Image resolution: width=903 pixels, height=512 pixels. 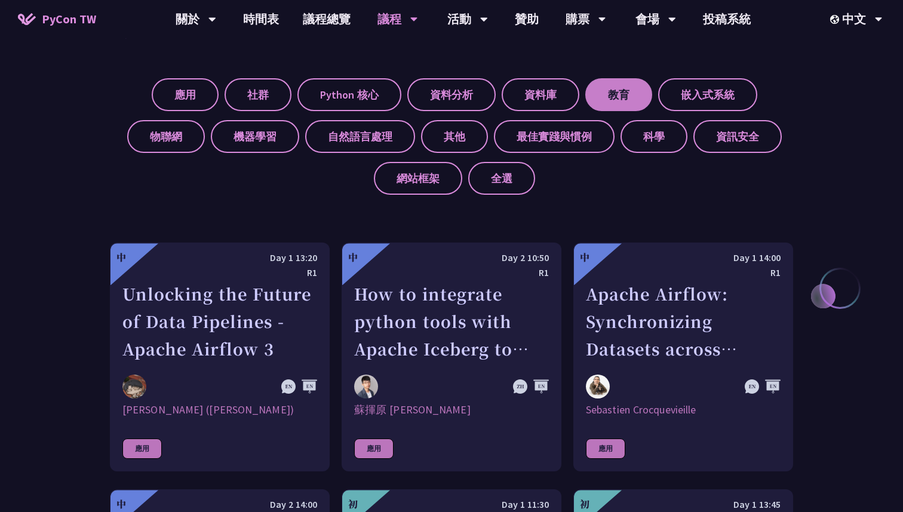 I want to click on a: 中 Day 2 10:50 R1 How to integrate python tools with Apache Iceberg to build ETLT pipeline on Shif..., so click(x=452, y=357).